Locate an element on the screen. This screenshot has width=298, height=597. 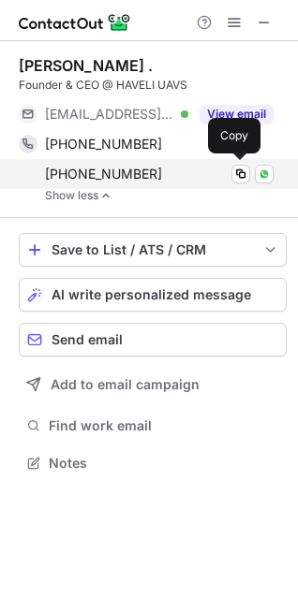
button: Send email is located at coordinates (152, 340).